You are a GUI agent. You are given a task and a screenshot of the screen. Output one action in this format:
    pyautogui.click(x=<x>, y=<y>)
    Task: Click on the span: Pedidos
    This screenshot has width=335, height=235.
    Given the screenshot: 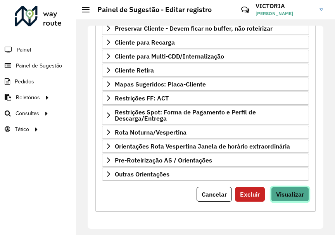 What is the action you would take?
    pyautogui.click(x=24, y=81)
    